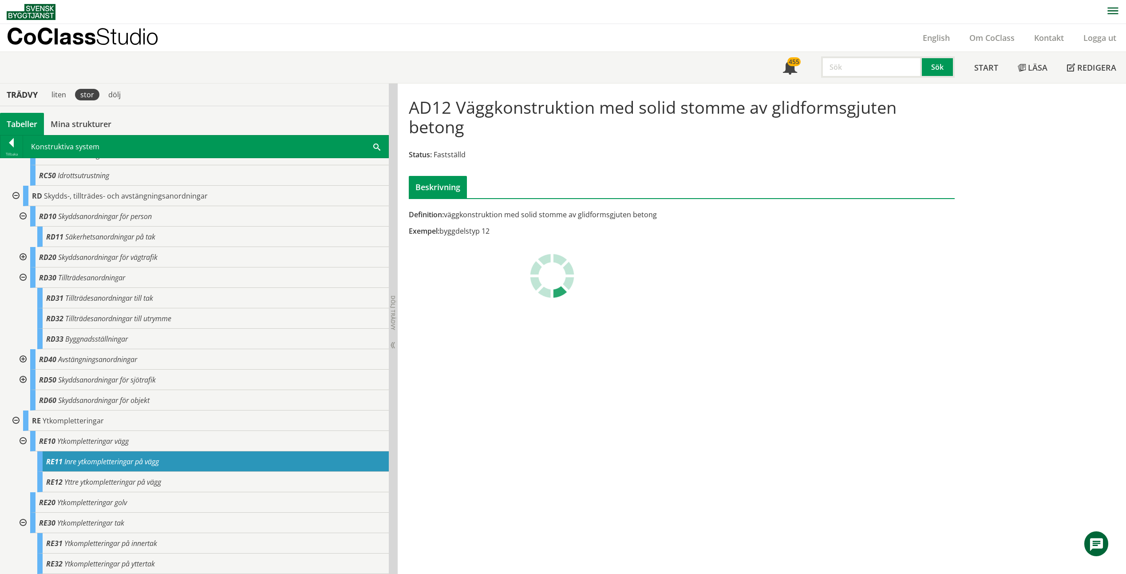  Describe the element at coordinates (47, 359) in the screenshot. I see `span: RD40` at that location.